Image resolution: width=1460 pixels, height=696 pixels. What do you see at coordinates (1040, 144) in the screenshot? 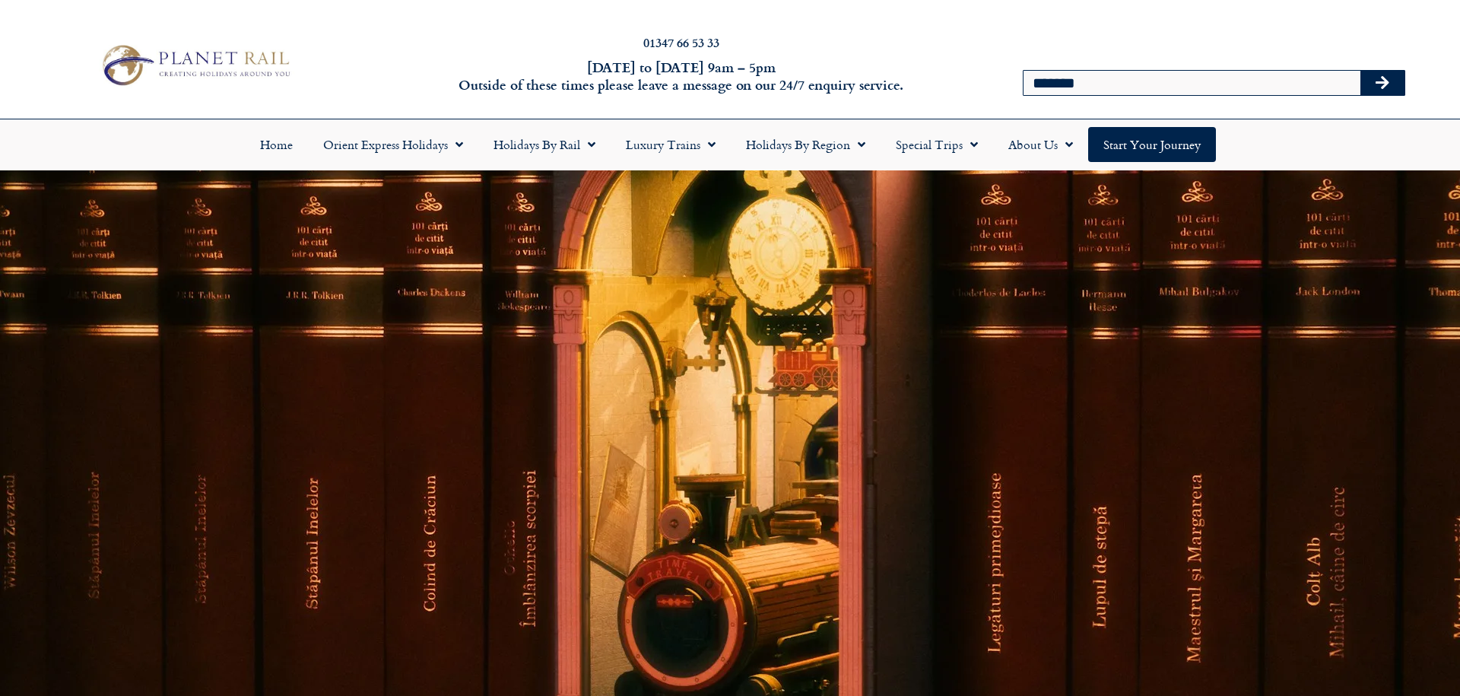
I see `a: About Us` at bounding box center [1040, 144].